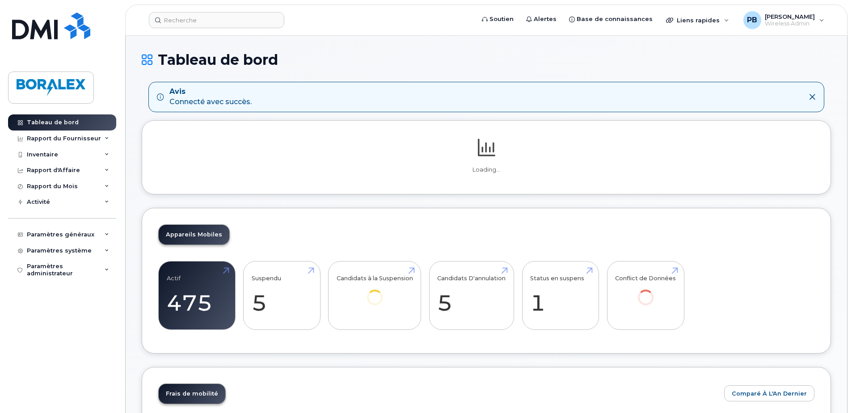  I want to click on a: Frais de mobilité, so click(192, 394).